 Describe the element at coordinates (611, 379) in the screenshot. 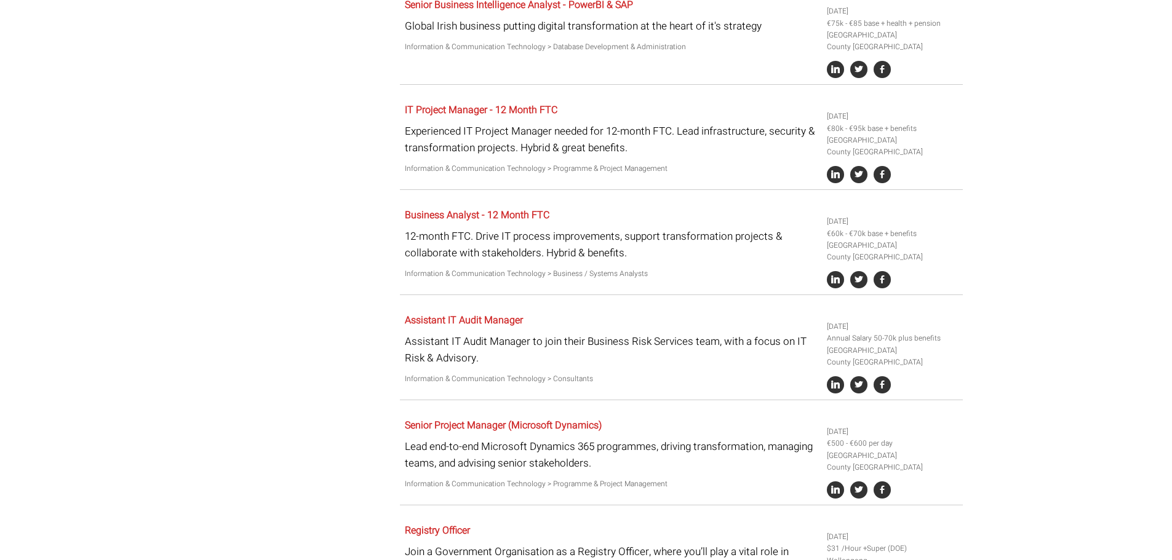

I see `p: Information & Communication Technology > Consultants` at that location.